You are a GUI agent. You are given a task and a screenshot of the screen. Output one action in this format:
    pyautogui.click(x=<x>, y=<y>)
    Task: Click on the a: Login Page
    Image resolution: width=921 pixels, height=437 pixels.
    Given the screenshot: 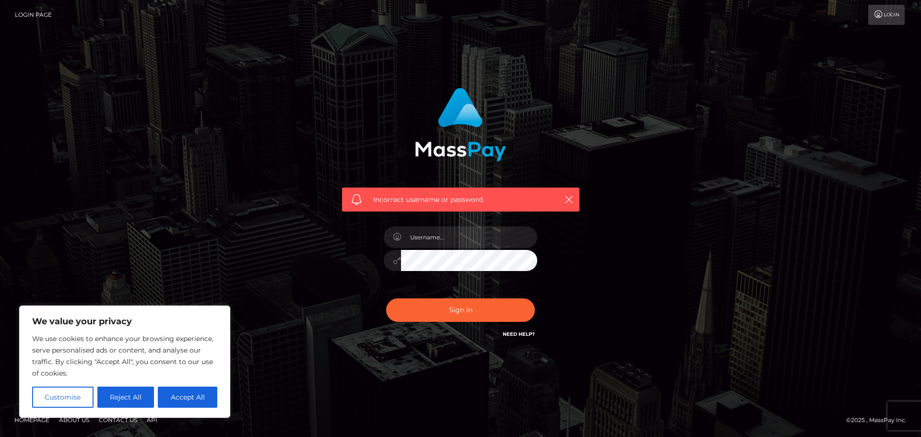 What is the action you would take?
    pyautogui.click(x=33, y=15)
    